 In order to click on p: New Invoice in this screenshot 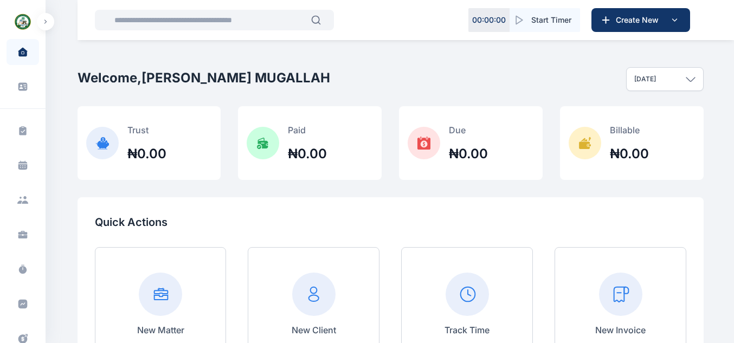, I will do `click(620, 330)`.